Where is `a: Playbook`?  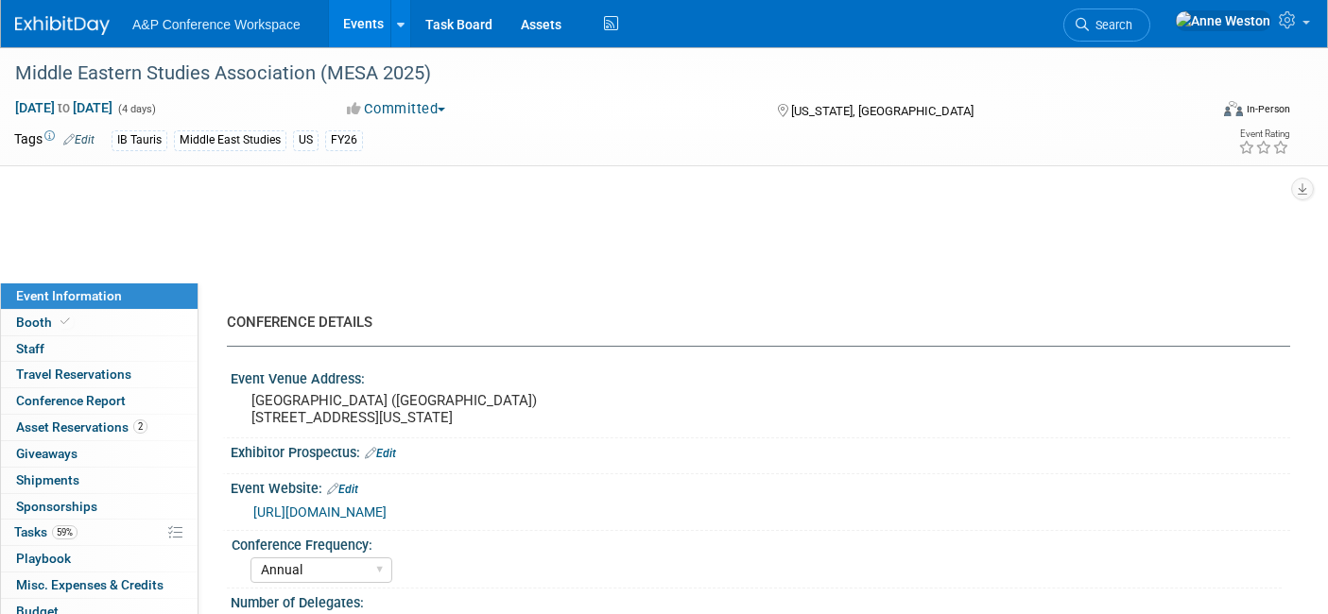 a: Playbook is located at coordinates (99, 559).